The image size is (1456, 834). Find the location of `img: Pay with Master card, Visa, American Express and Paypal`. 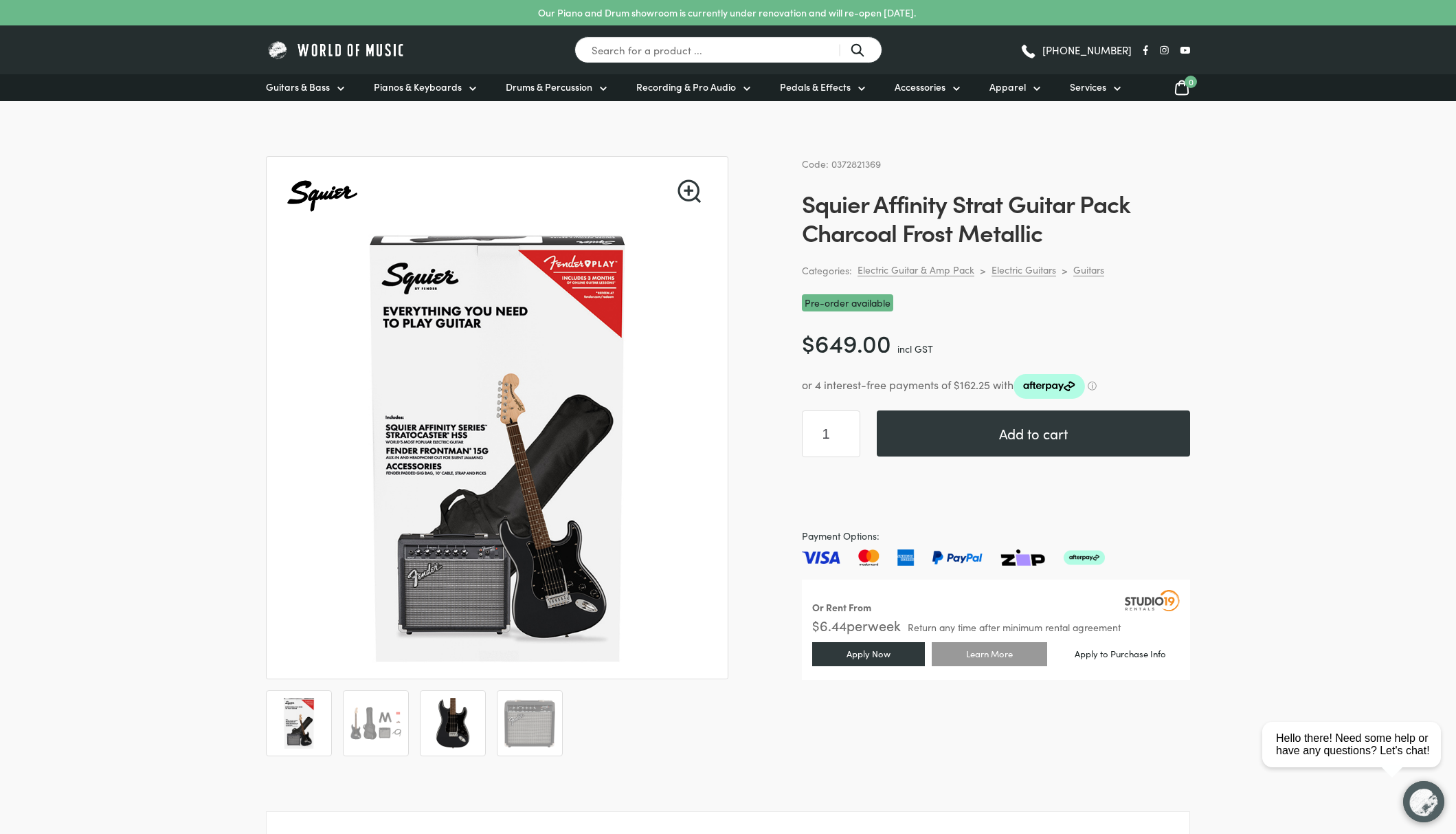

img: Pay with Master card, Visa, American Express and Paypal is located at coordinates (953, 557).